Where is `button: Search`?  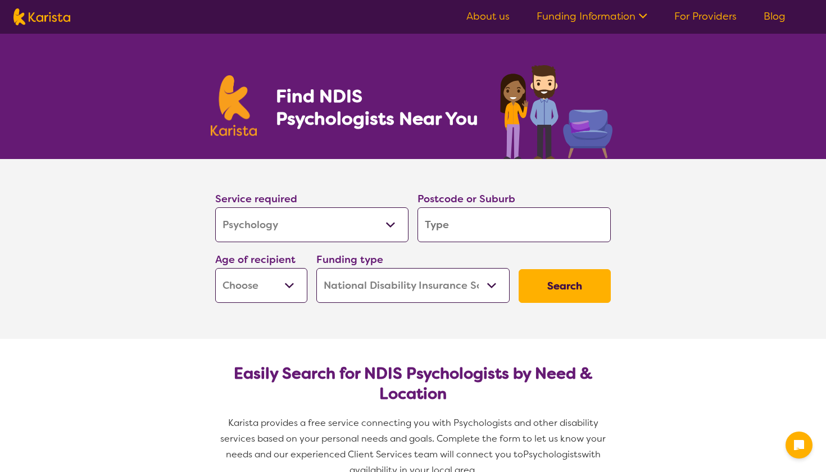 button: Search is located at coordinates (565, 286).